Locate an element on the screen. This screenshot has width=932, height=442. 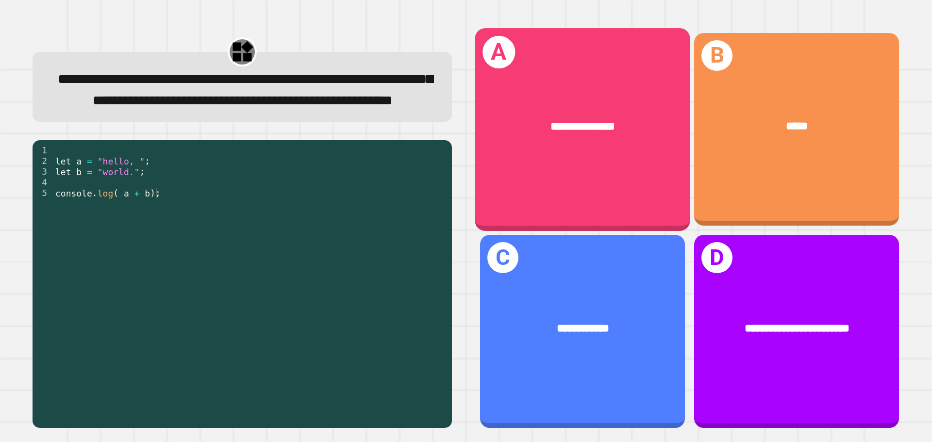
h1: B is located at coordinates (717, 56).